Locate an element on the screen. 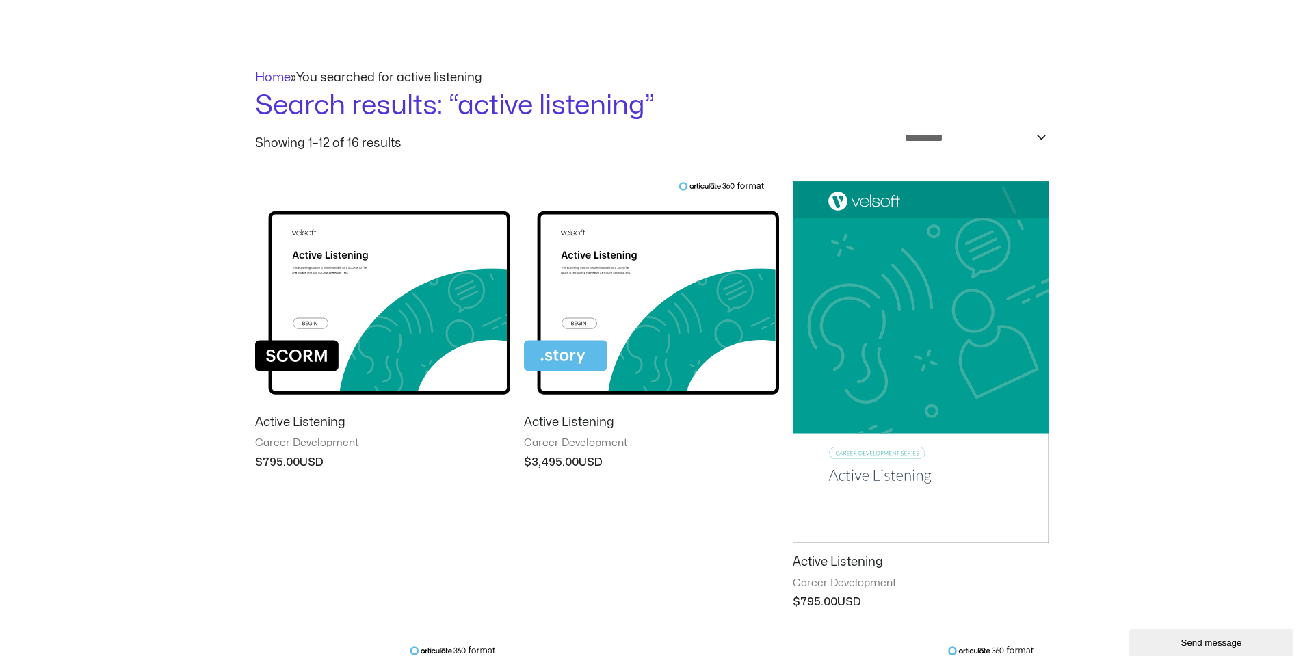 The height and width of the screenshot is (656, 1303). bdi: 3,495.00 is located at coordinates (551, 463).